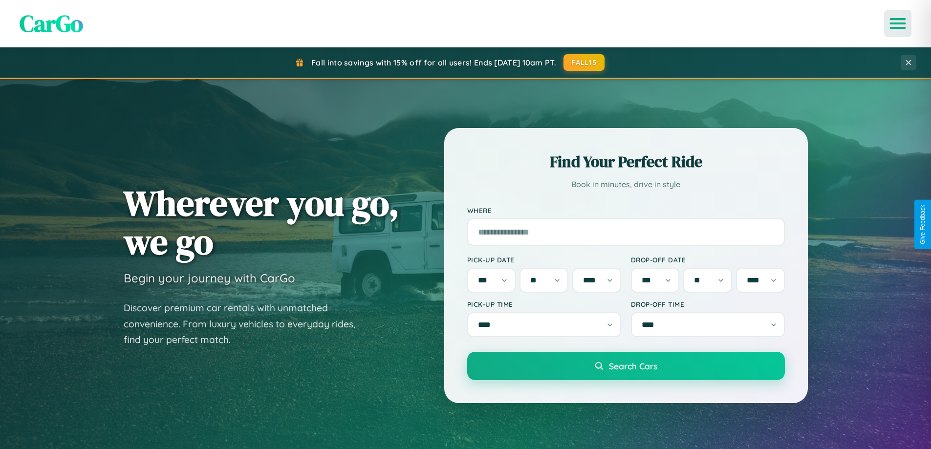  What do you see at coordinates (626, 210) in the screenshot?
I see `label: Where` at bounding box center [626, 210].